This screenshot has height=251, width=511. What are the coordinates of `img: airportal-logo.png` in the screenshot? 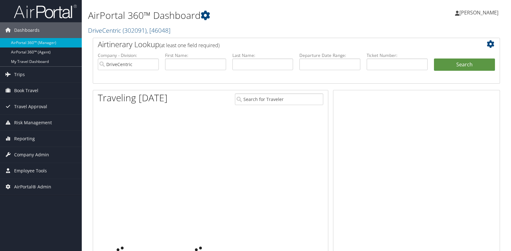 It's located at (45, 11).